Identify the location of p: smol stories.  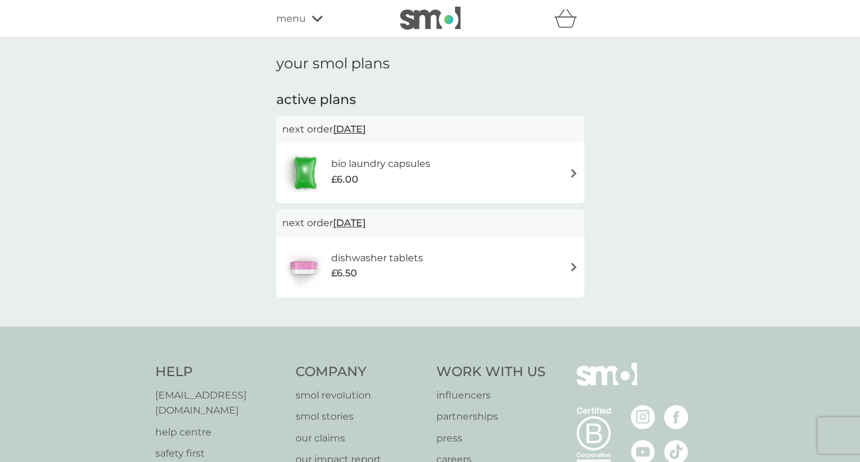
(360, 416).